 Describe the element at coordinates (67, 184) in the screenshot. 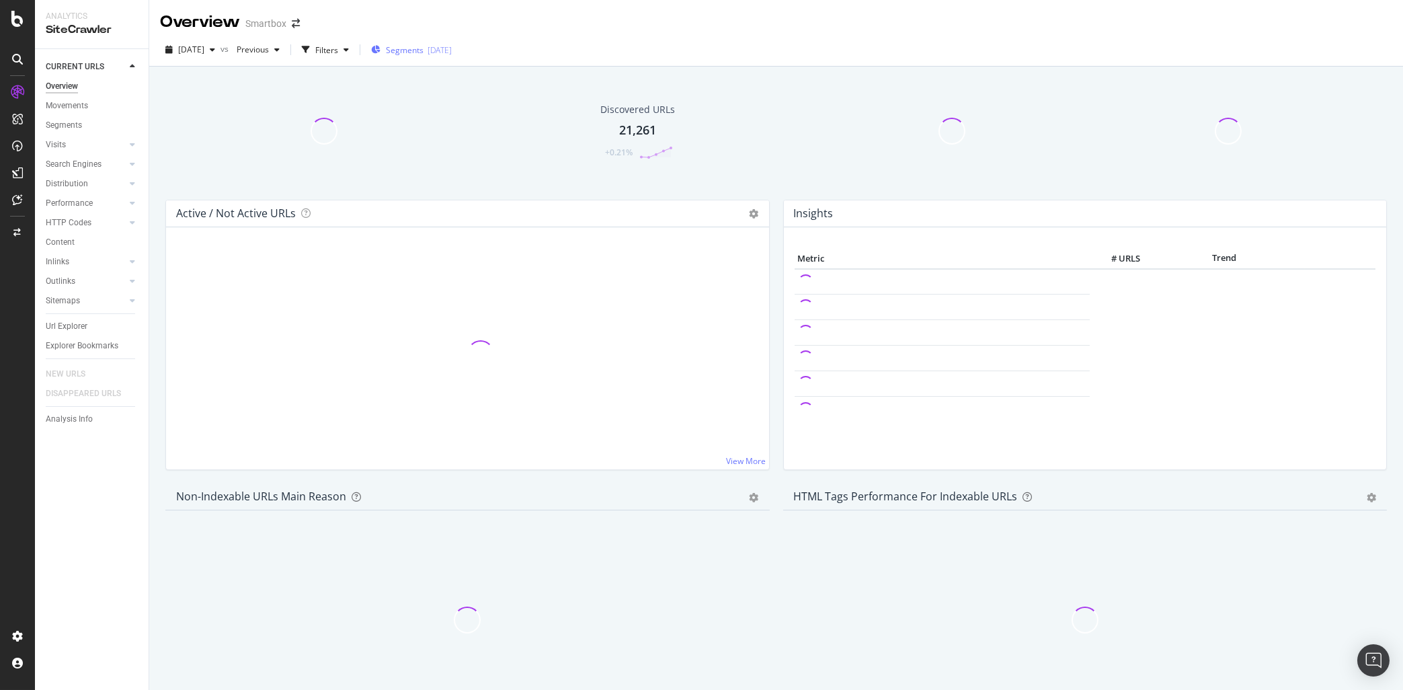

I see `div: Distribution` at that location.